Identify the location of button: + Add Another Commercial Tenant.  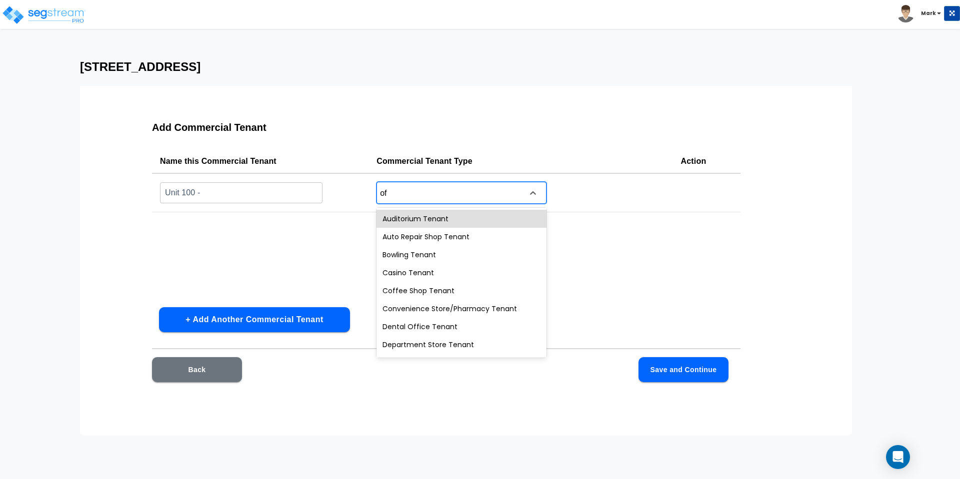
(254, 320).